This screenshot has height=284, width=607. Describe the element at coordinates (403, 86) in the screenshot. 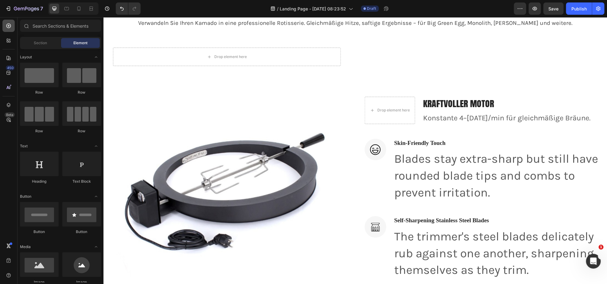

I see `h3: Rich Text Editor. Editing area: main` at that location.